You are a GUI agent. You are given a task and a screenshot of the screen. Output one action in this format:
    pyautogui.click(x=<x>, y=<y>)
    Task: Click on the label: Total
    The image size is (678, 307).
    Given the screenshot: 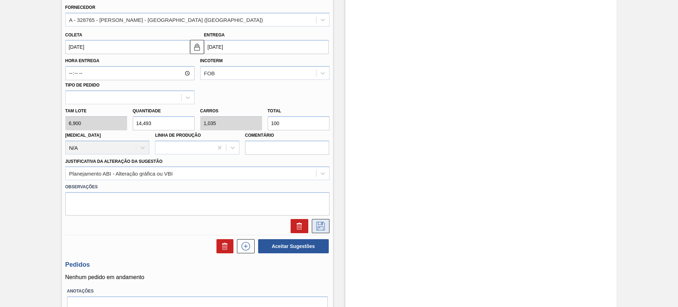 What is the action you would take?
    pyautogui.click(x=274, y=111)
    